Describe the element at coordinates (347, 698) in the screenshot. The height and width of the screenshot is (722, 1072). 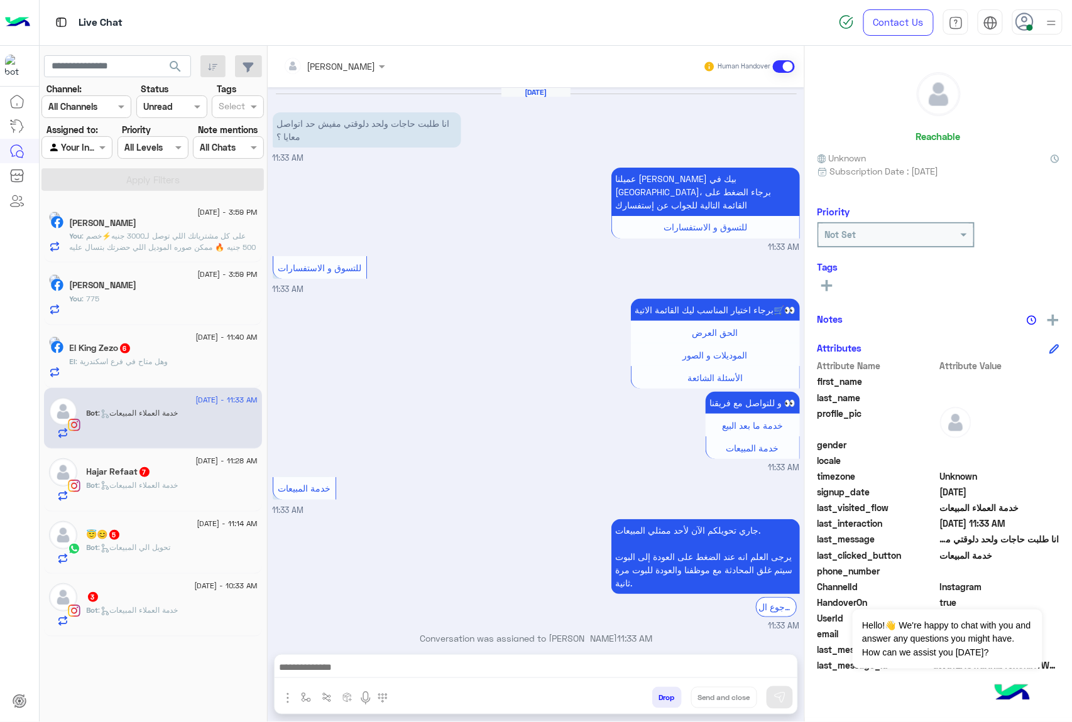
I see `img: create order` at that location.